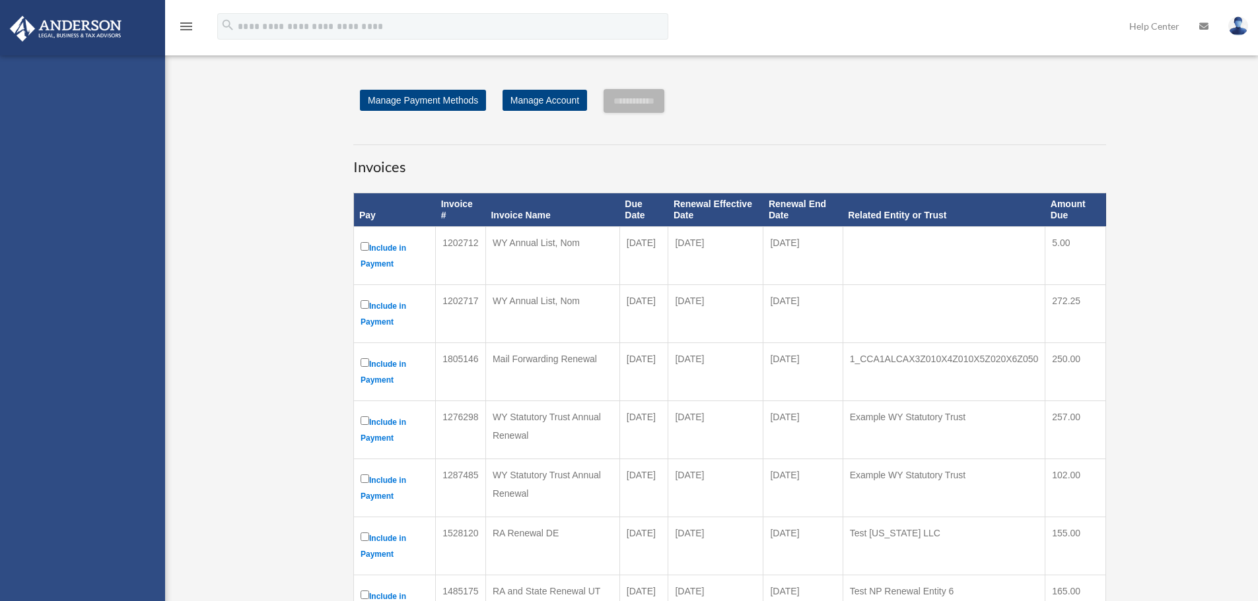 Image resolution: width=1258 pixels, height=601 pixels. What do you see at coordinates (644, 210) in the screenshot?
I see `th: Due Date` at bounding box center [644, 210].